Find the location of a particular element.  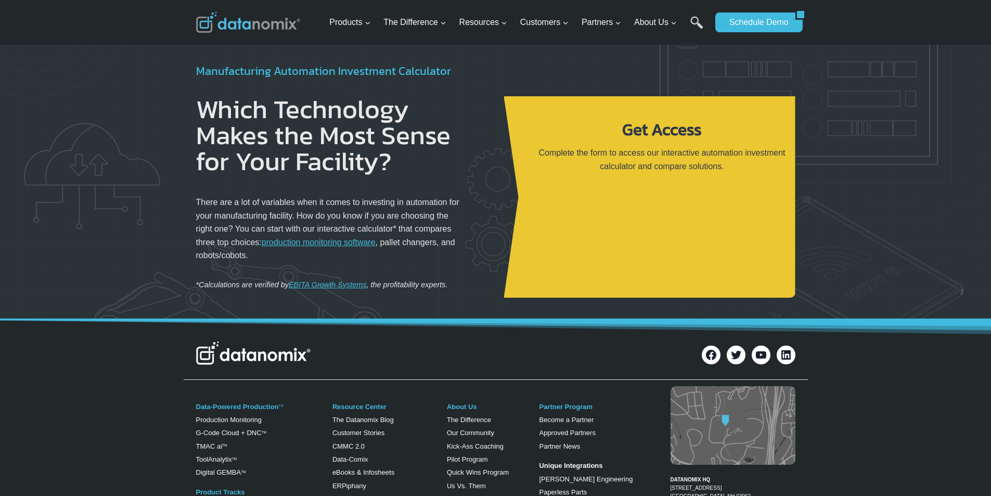

span: Products is located at coordinates (350, 22).